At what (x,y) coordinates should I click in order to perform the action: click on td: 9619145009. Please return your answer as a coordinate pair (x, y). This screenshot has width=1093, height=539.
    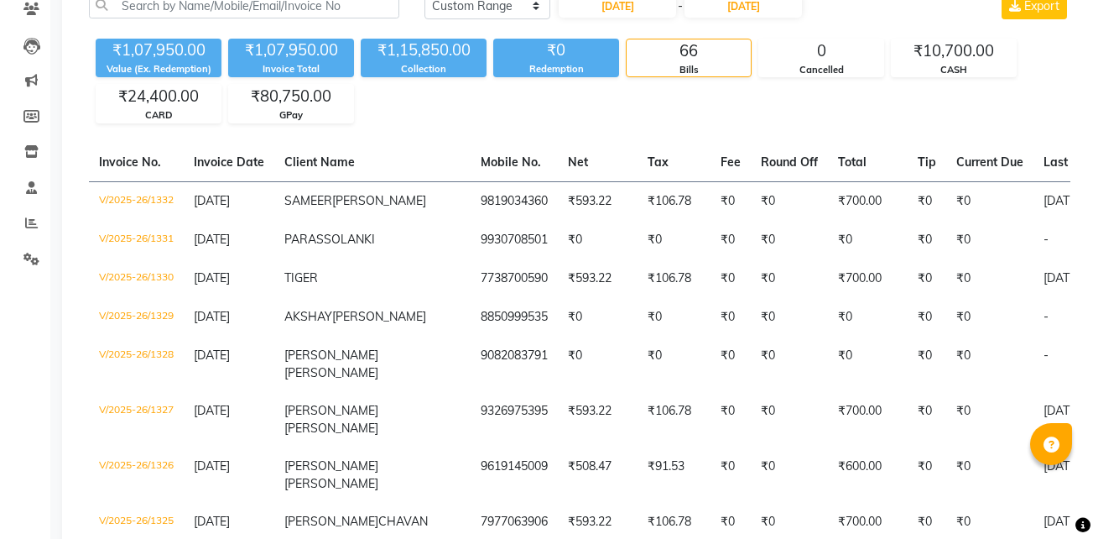
    Looking at the image, I should click on (514, 475).